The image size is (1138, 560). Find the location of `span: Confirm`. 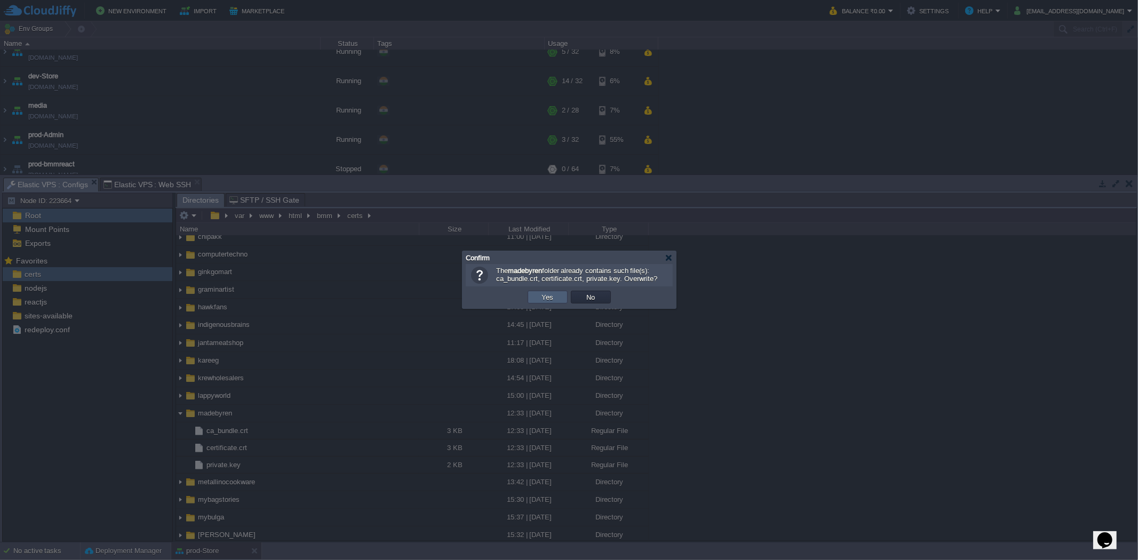

span: Confirm is located at coordinates (478, 258).